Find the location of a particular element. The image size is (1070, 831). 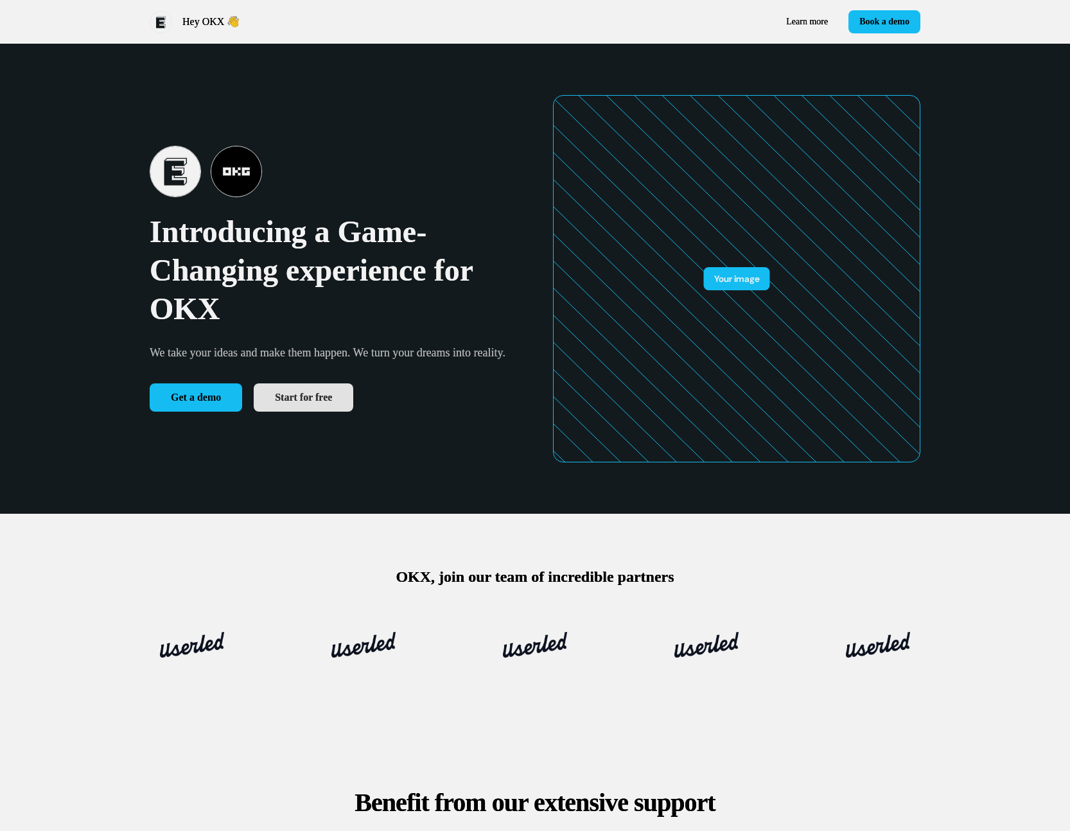

p: We take your ideas and make them happen. We turn your dreams into reality. is located at coordinates (333, 352).